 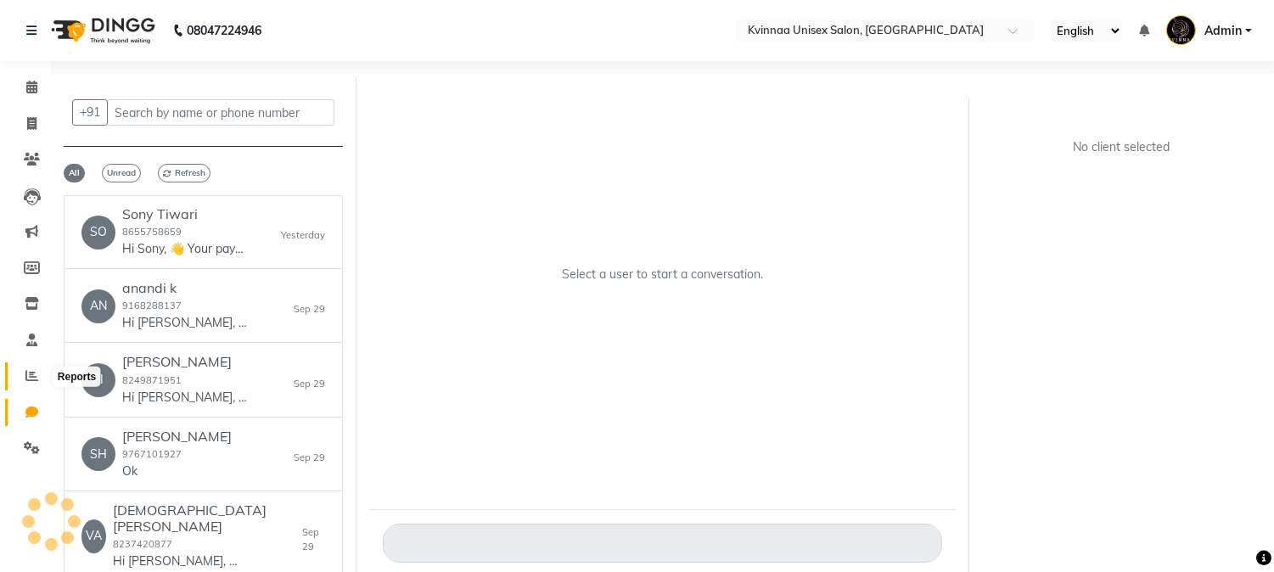 I want to click on span: Unread, so click(x=121, y=173).